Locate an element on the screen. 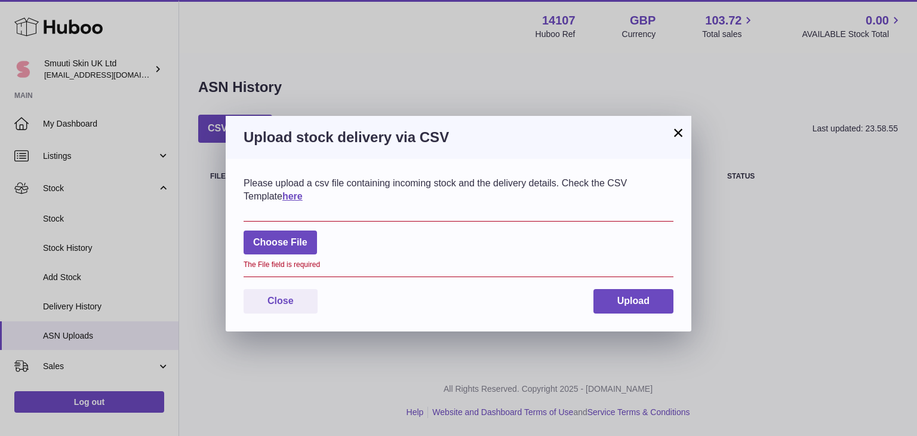 The height and width of the screenshot is (436, 917). span: Upload is located at coordinates (633, 300).